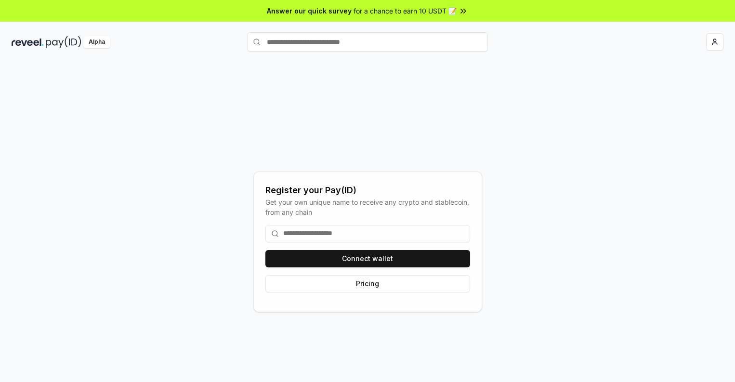 The image size is (735, 382). What do you see at coordinates (97, 42) in the screenshot?
I see `div: Alpha` at bounding box center [97, 42].